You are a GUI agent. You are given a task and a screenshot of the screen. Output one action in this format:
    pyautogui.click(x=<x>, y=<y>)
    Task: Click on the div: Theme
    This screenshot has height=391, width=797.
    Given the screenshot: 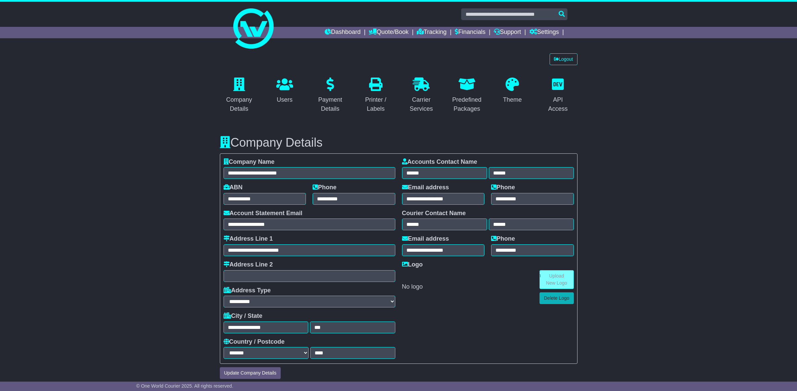 What is the action you would take?
    pyautogui.click(x=512, y=100)
    